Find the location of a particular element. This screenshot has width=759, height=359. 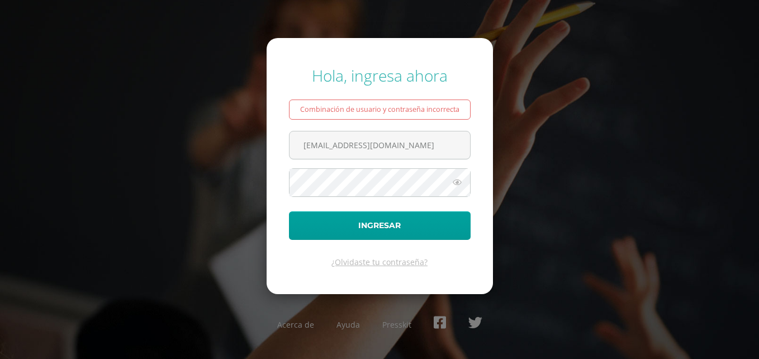

a: Ayuda is located at coordinates (348, 324).